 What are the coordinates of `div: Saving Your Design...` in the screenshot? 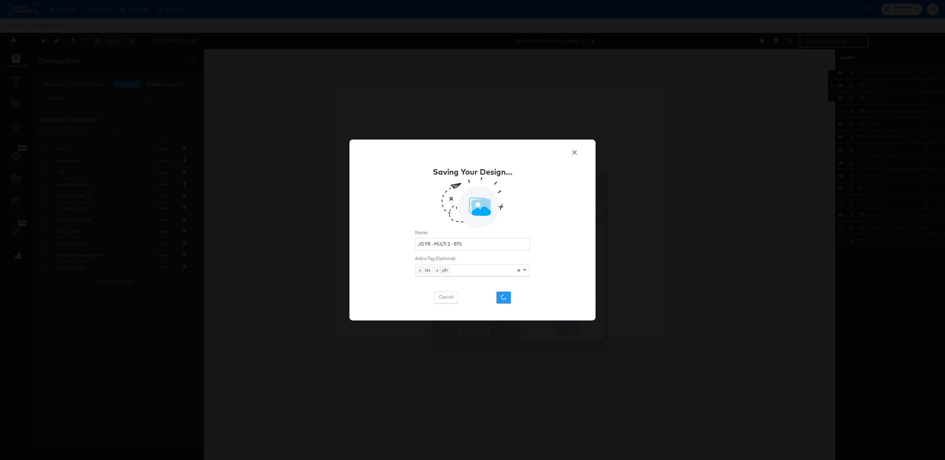 It's located at (472, 172).